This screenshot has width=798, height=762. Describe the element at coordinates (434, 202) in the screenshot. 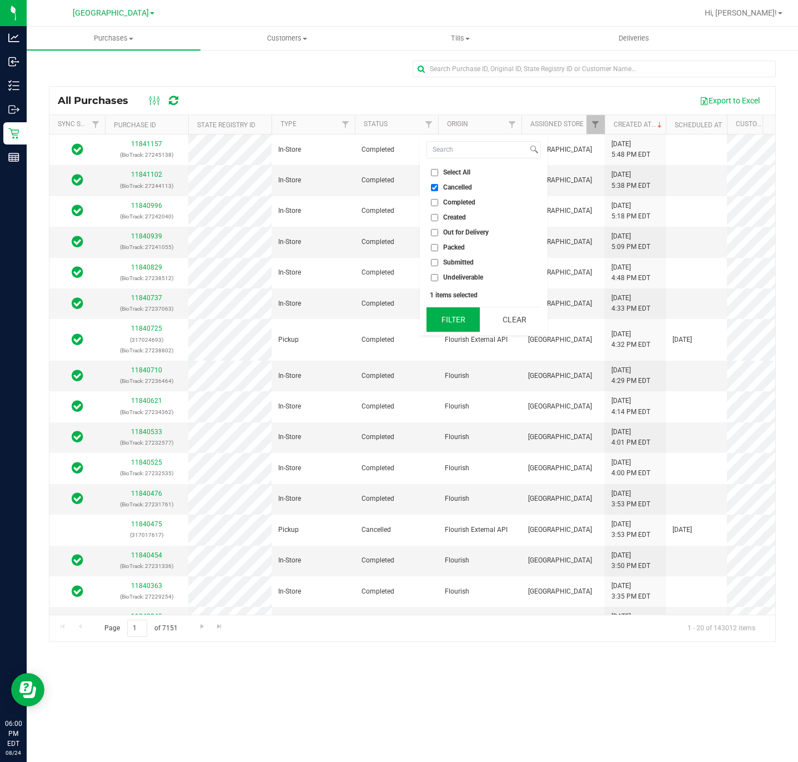

I see `input: Completed` at that location.